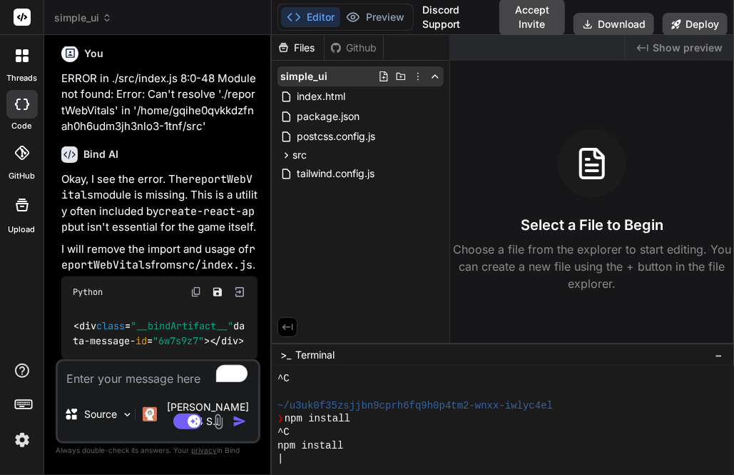  I want to click on h6: You, so click(94, 54).